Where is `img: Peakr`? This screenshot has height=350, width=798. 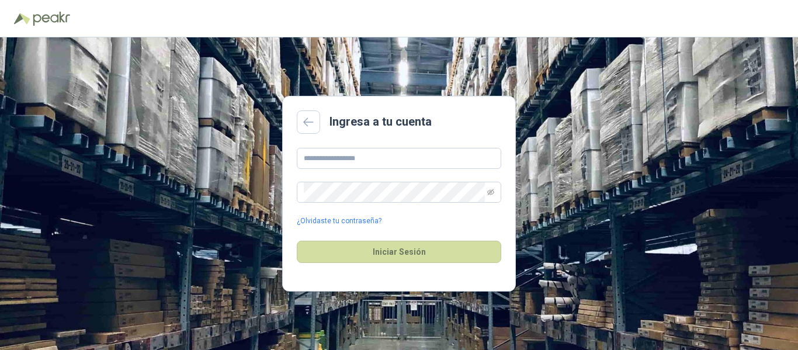
img: Peakr is located at coordinates (51, 19).